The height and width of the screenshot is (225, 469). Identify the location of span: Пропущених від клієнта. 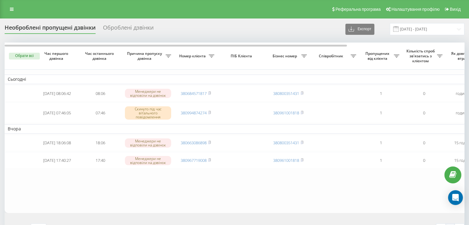
(378, 56).